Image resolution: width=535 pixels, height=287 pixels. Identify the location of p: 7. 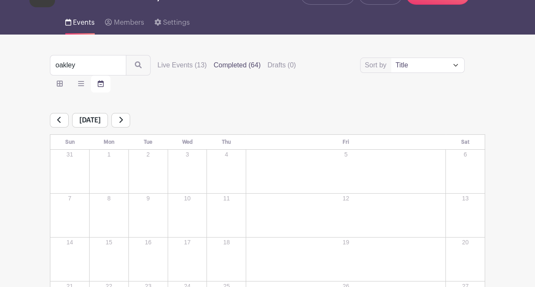
(70, 198).